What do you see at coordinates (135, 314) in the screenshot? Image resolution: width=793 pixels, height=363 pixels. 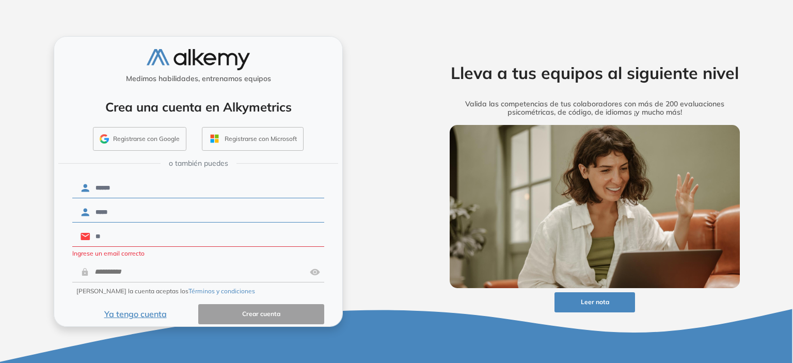 I see `button: Ya tengo cuenta` at bounding box center [135, 314].